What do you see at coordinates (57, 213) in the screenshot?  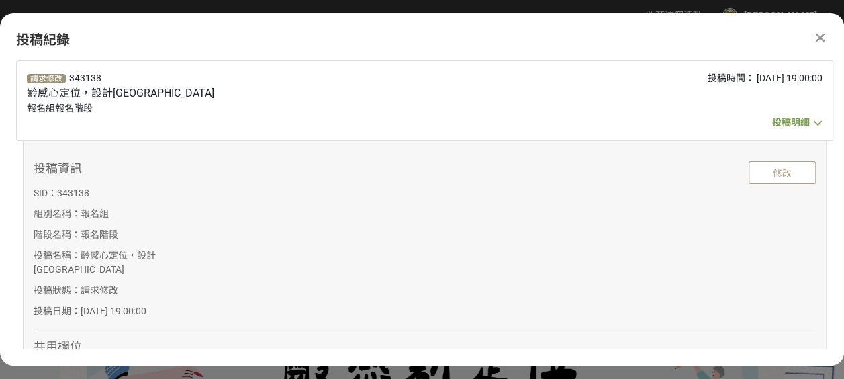 I see `span: 組別名稱：` at bounding box center [57, 213].